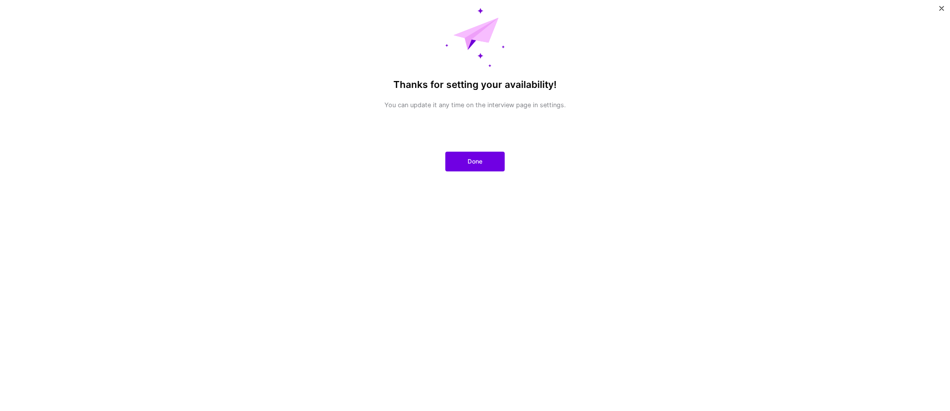 The image size is (950, 411). Describe the element at coordinates (475, 162) in the screenshot. I see `span: Done` at that location.